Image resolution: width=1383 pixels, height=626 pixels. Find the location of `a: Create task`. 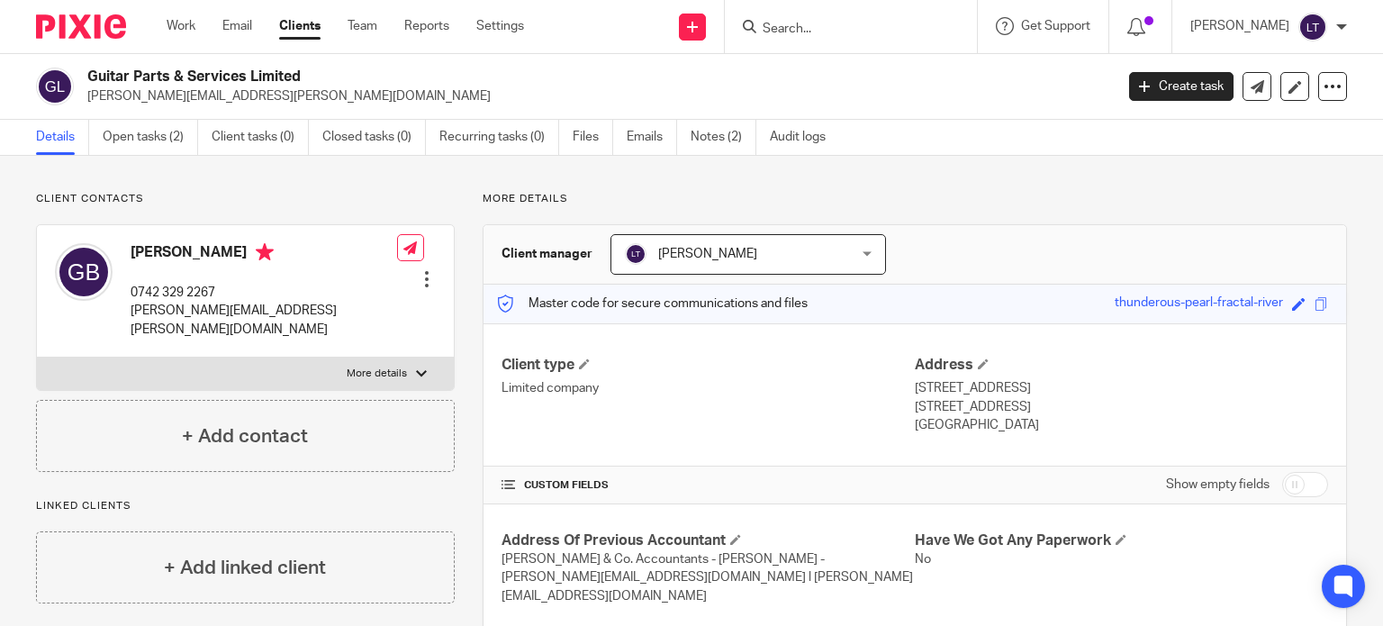

a: Create task is located at coordinates (1181, 86).